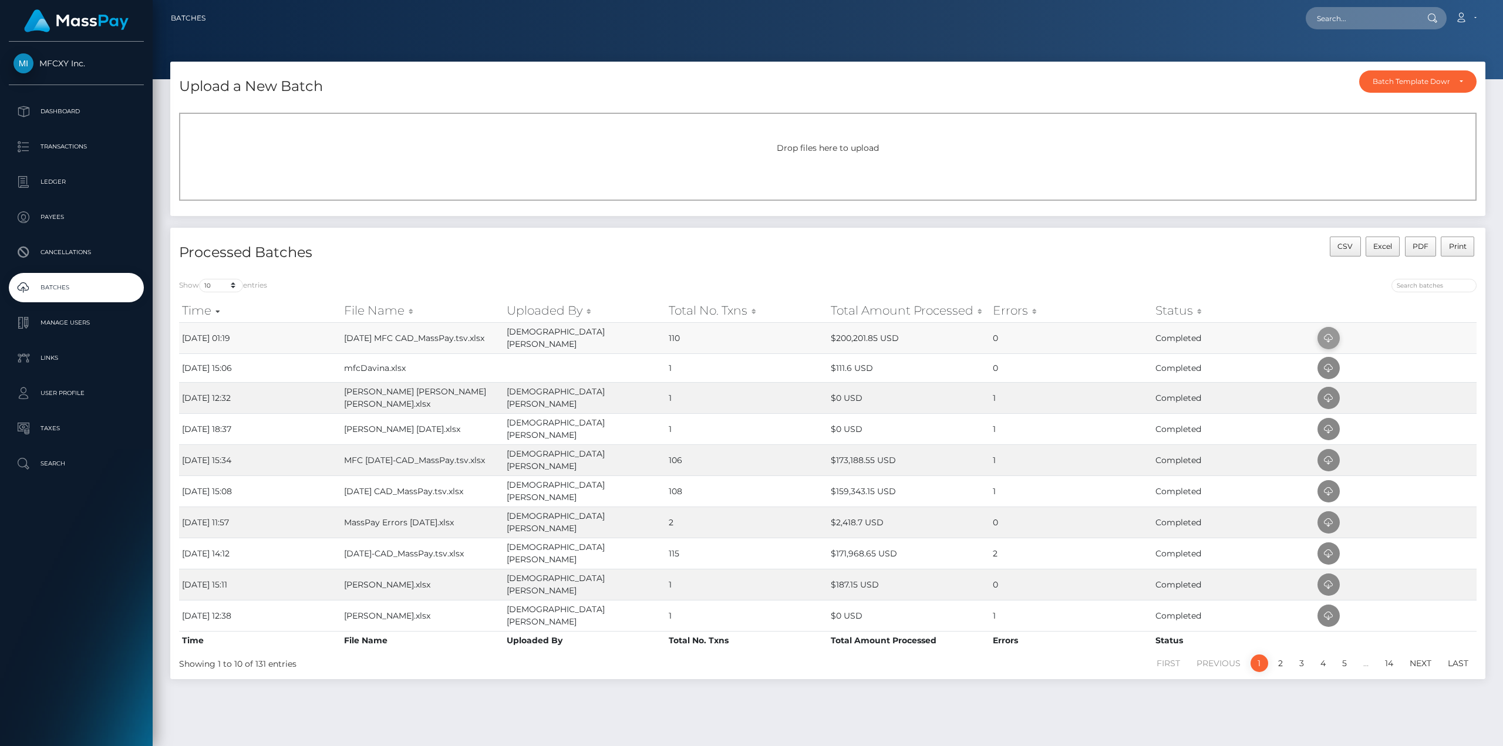 The height and width of the screenshot is (746, 1503). Describe the element at coordinates (909, 311) in the screenshot. I see `th: Total Amount Processed: activate to sort column ascending` at that location.